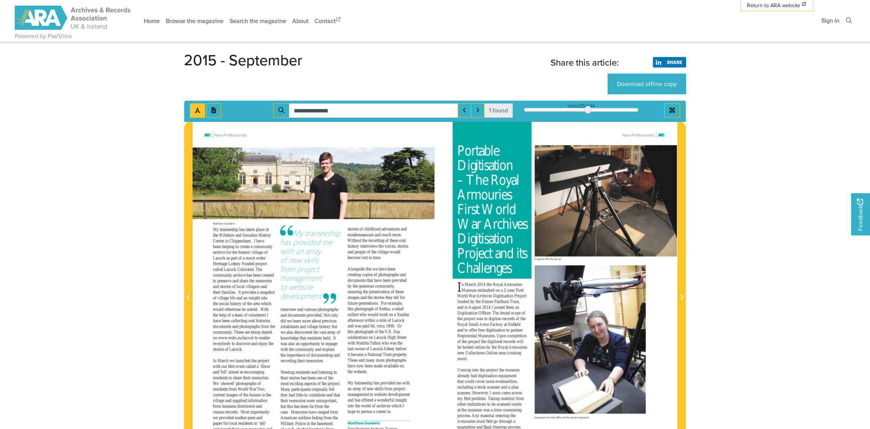  Describe the element at coordinates (468, 290) in the screenshot. I see `span: Museum` at that location.